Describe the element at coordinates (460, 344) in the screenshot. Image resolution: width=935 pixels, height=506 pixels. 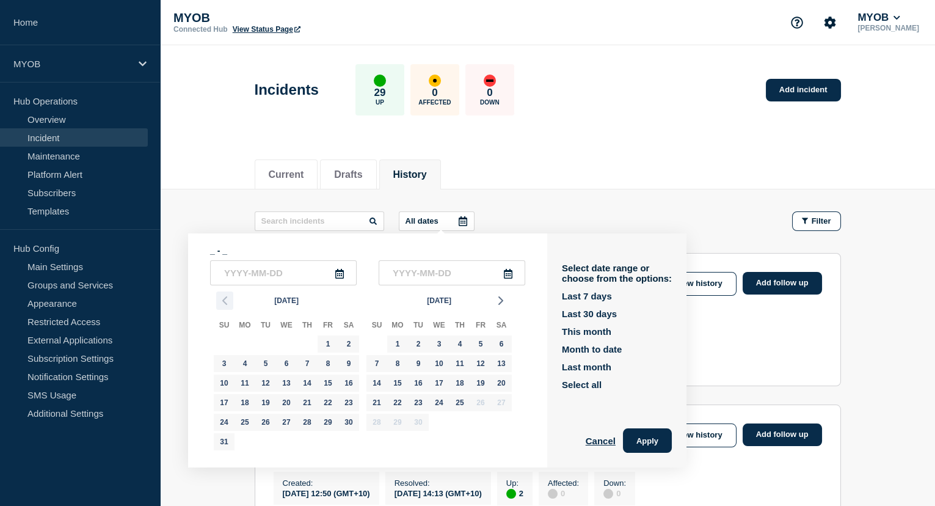
I see `div: Thursday, Sep 4, 2025` at that location.